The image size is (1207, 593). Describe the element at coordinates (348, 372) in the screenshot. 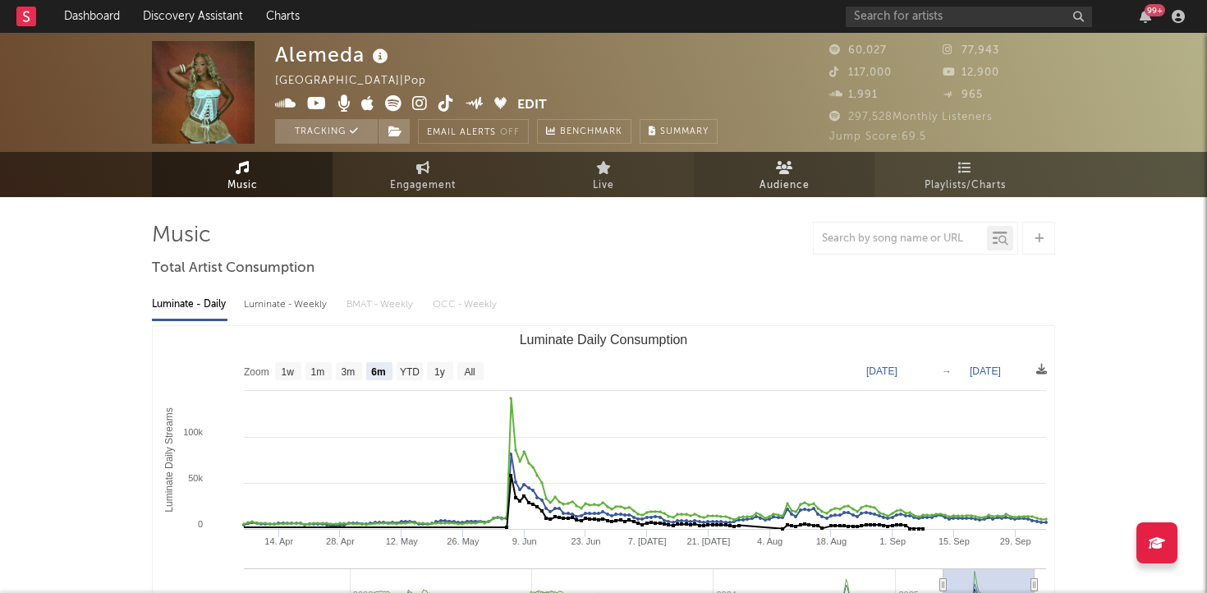

I see `text: 3m` at that location.